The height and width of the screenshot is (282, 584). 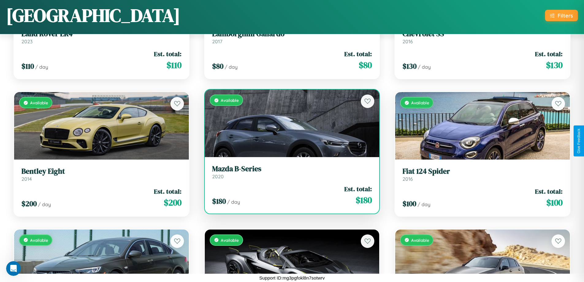 I want to click on span: 2014, so click(x=27, y=179).